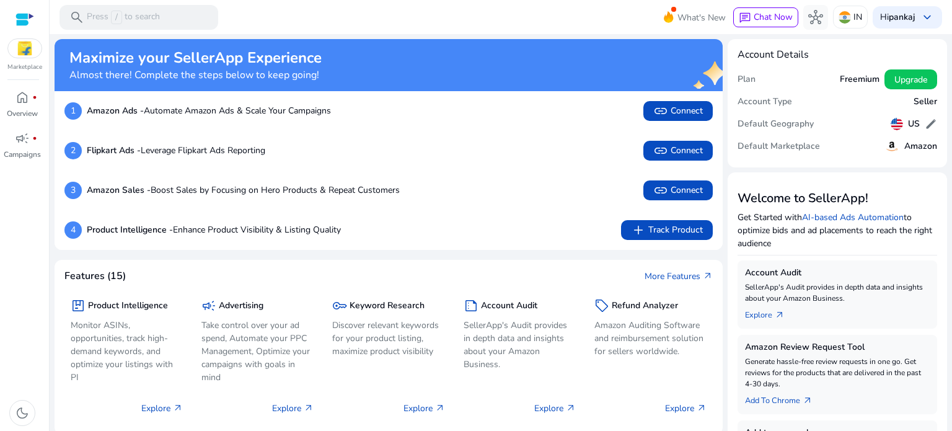 The width and height of the screenshot is (952, 431). I want to click on img: in.svg, so click(844, 17).